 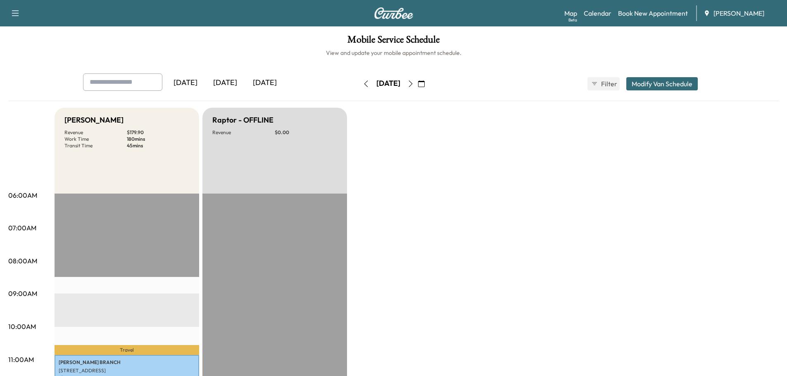 I want to click on h5: Raptor - OFFLINE, so click(x=243, y=120).